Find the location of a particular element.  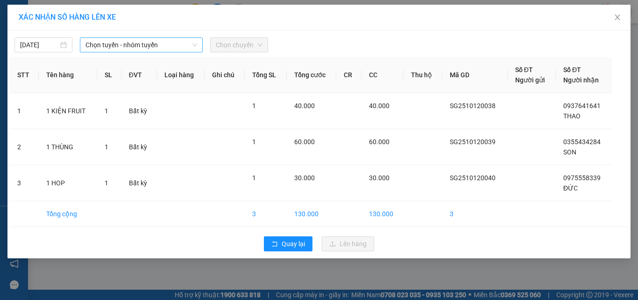

span: 0937641641 is located at coordinates (582, 106).